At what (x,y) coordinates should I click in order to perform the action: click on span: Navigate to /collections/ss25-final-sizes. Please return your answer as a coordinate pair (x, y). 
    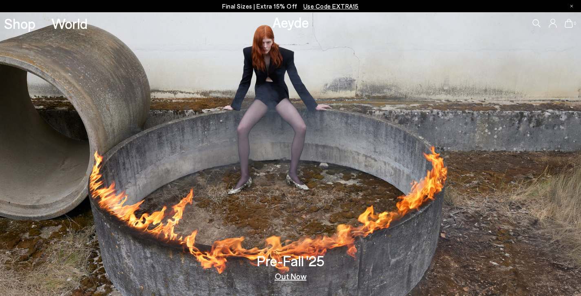
    Looking at the image, I should click on (331, 6).